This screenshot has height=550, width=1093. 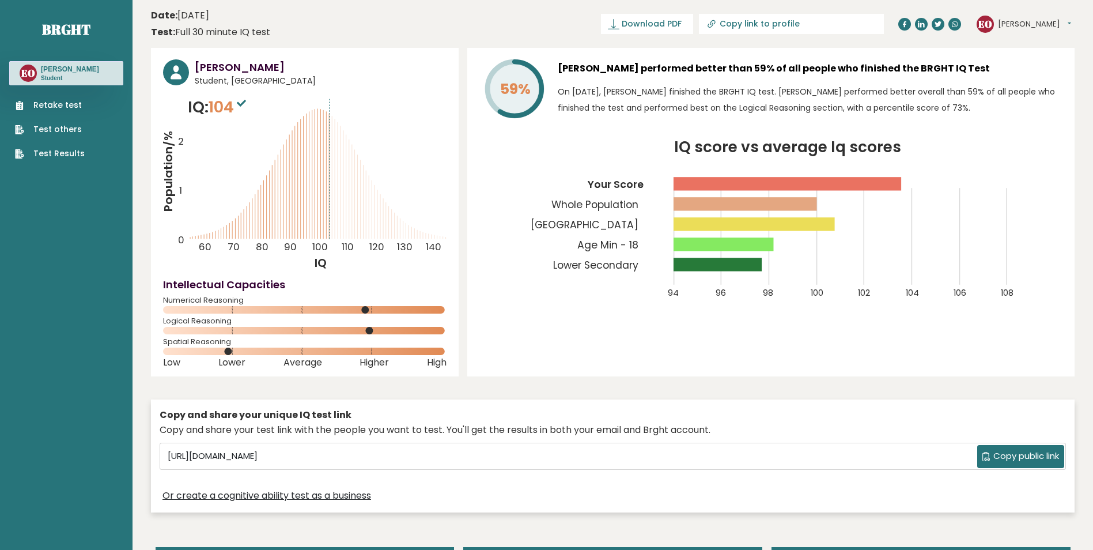 What do you see at coordinates (608, 245) in the screenshot?
I see `tspan: Age Min - 18` at bounding box center [608, 245].